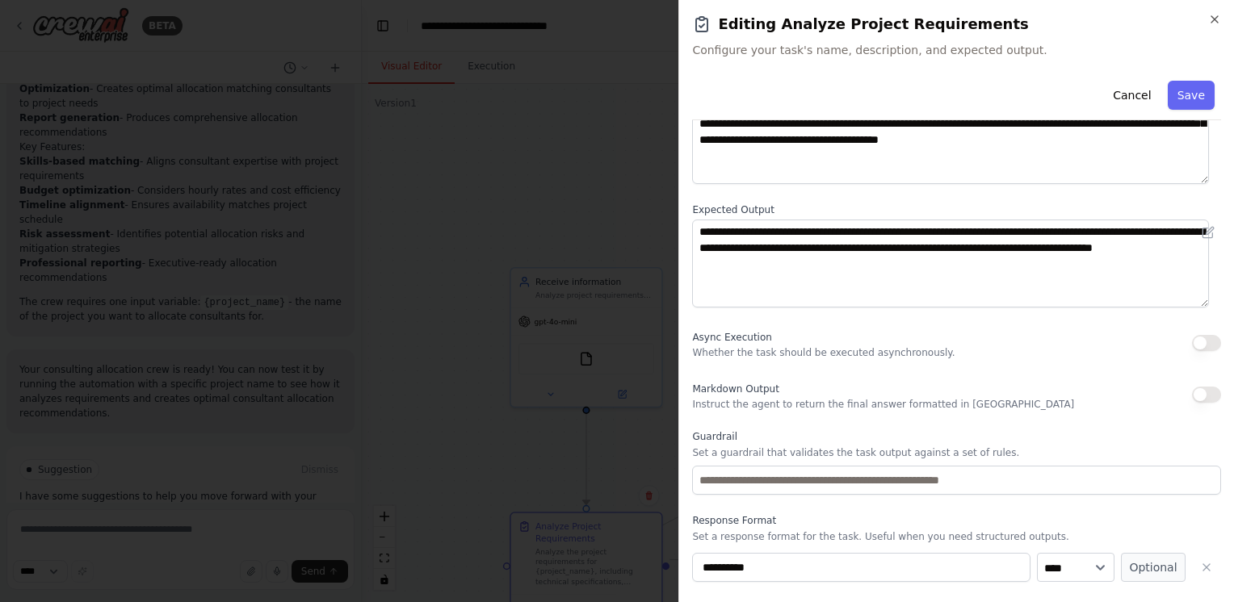 This screenshot has width=1234, height=602. Describe the element at coordinates (1131, 95) in the screenshot. I see `button: Cancel` at that location.